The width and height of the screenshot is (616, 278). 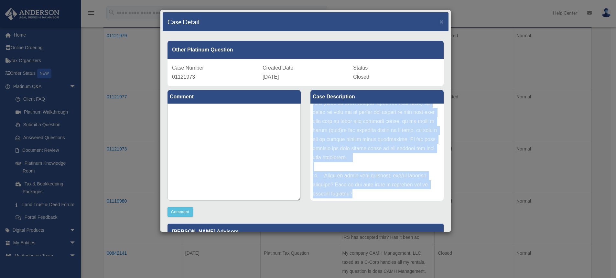 What do you see at coordinates (360, 68) in the screenshot?
I see `span: Status` at bounding box center [360, 68].